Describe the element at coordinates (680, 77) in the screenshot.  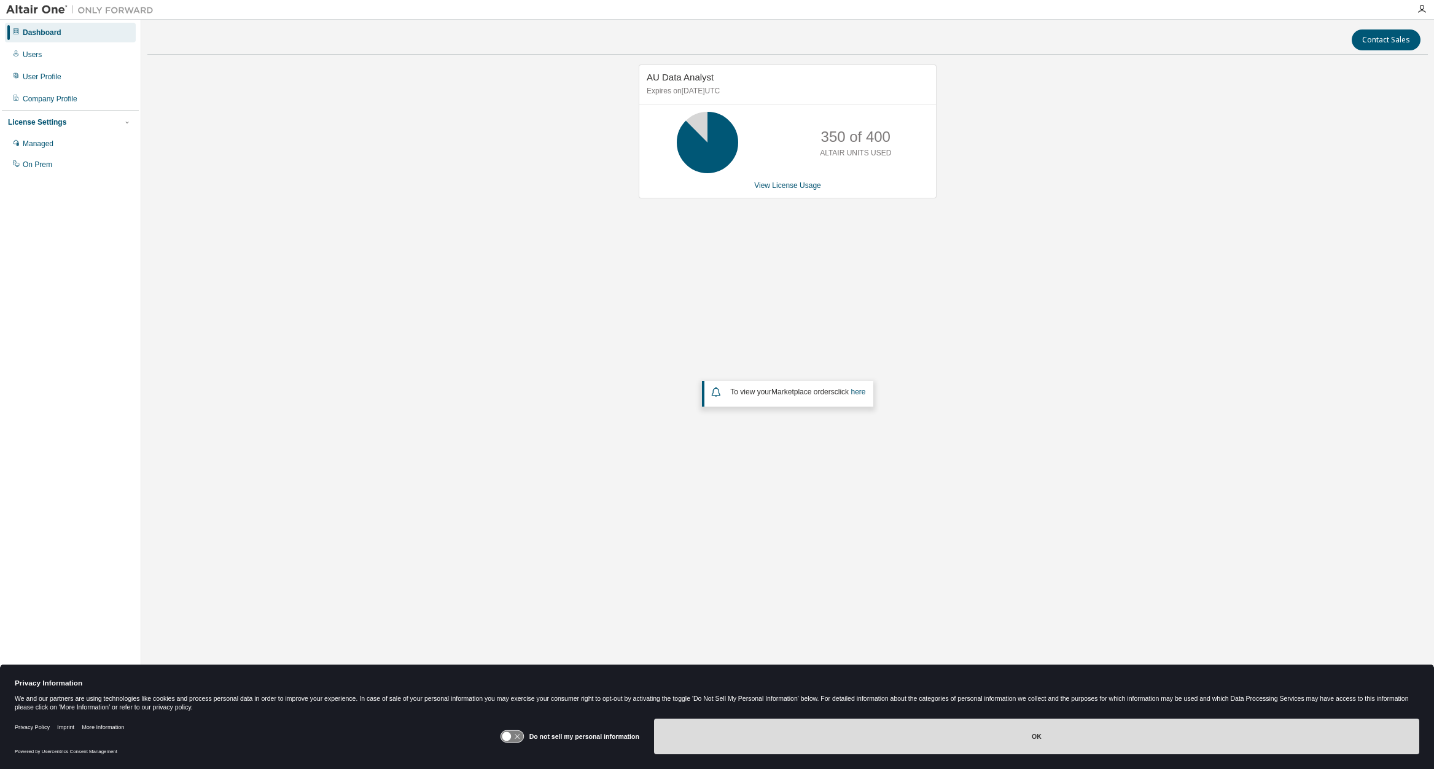
I see `span: AU Data Analyst` at that location.